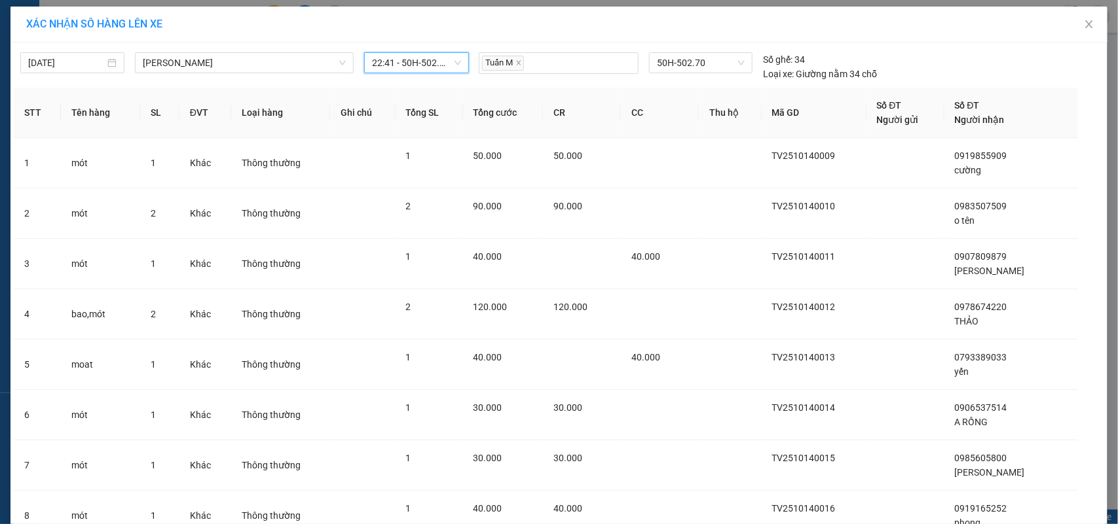  I want to click on span: 22:41 - 50H-502.70, so click(416, 63).